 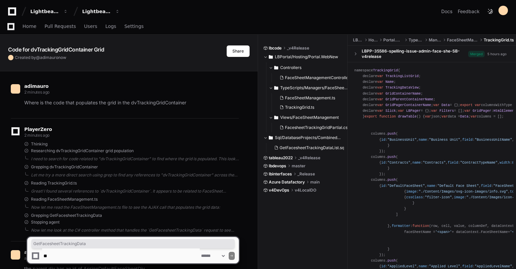 What do you see at coordinates (310, 98) in the screenshot?
I see `span: FaceSheetManagement.ts` at bounding box center [310, 98].